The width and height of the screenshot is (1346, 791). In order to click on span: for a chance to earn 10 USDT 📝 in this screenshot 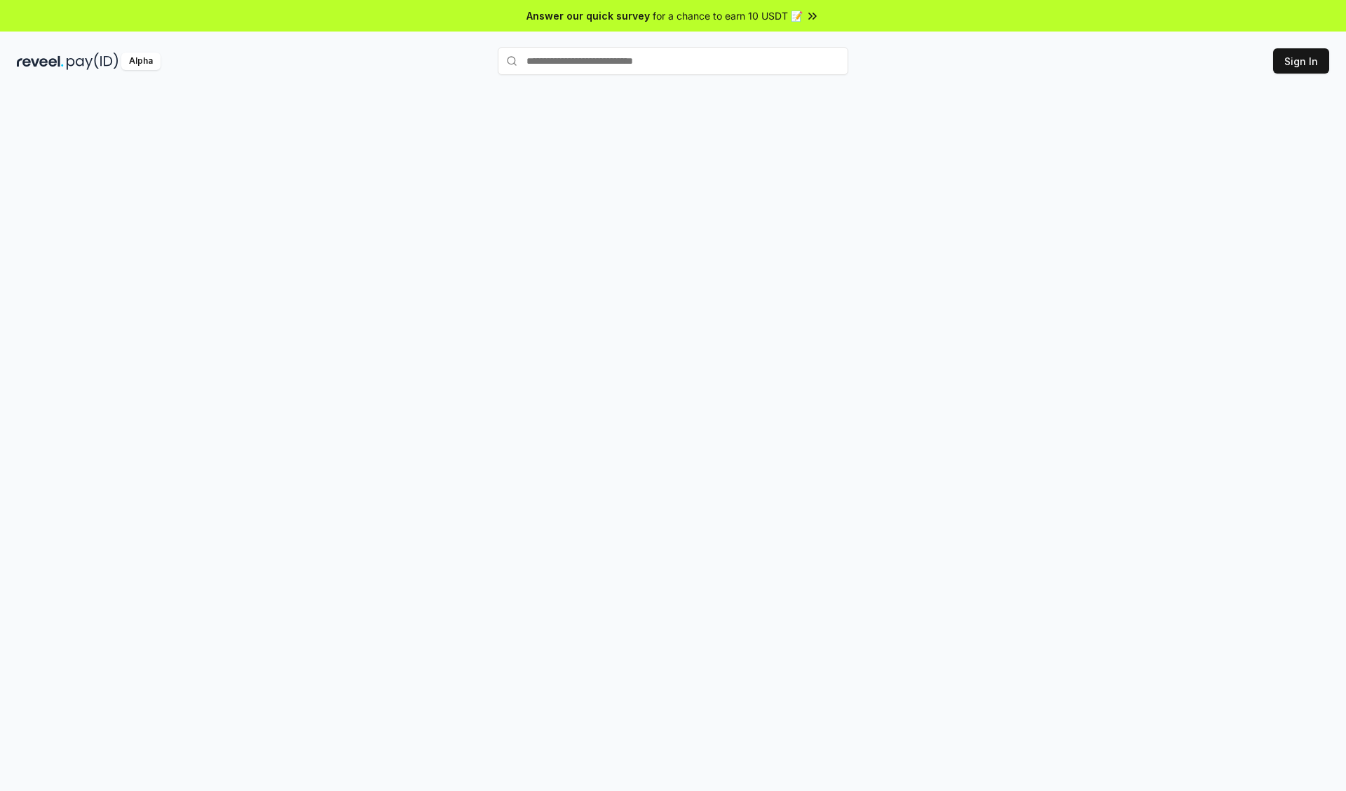, I will do `click(728, 15)`.